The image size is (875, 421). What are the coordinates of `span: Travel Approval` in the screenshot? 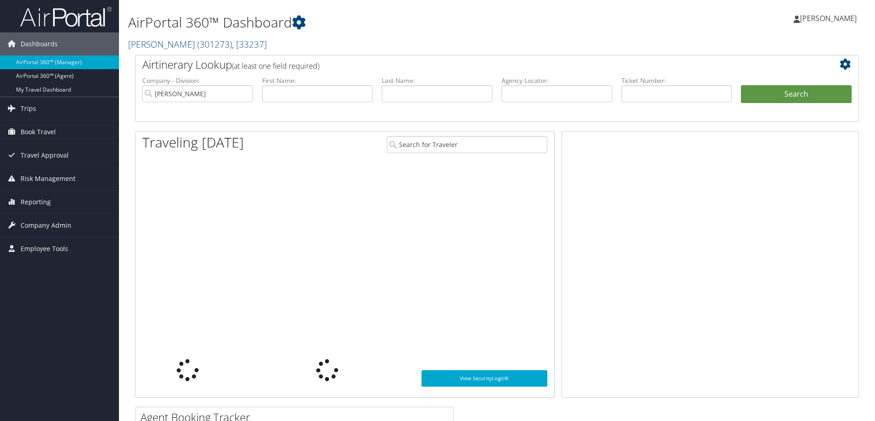 It's located at (44, 155).